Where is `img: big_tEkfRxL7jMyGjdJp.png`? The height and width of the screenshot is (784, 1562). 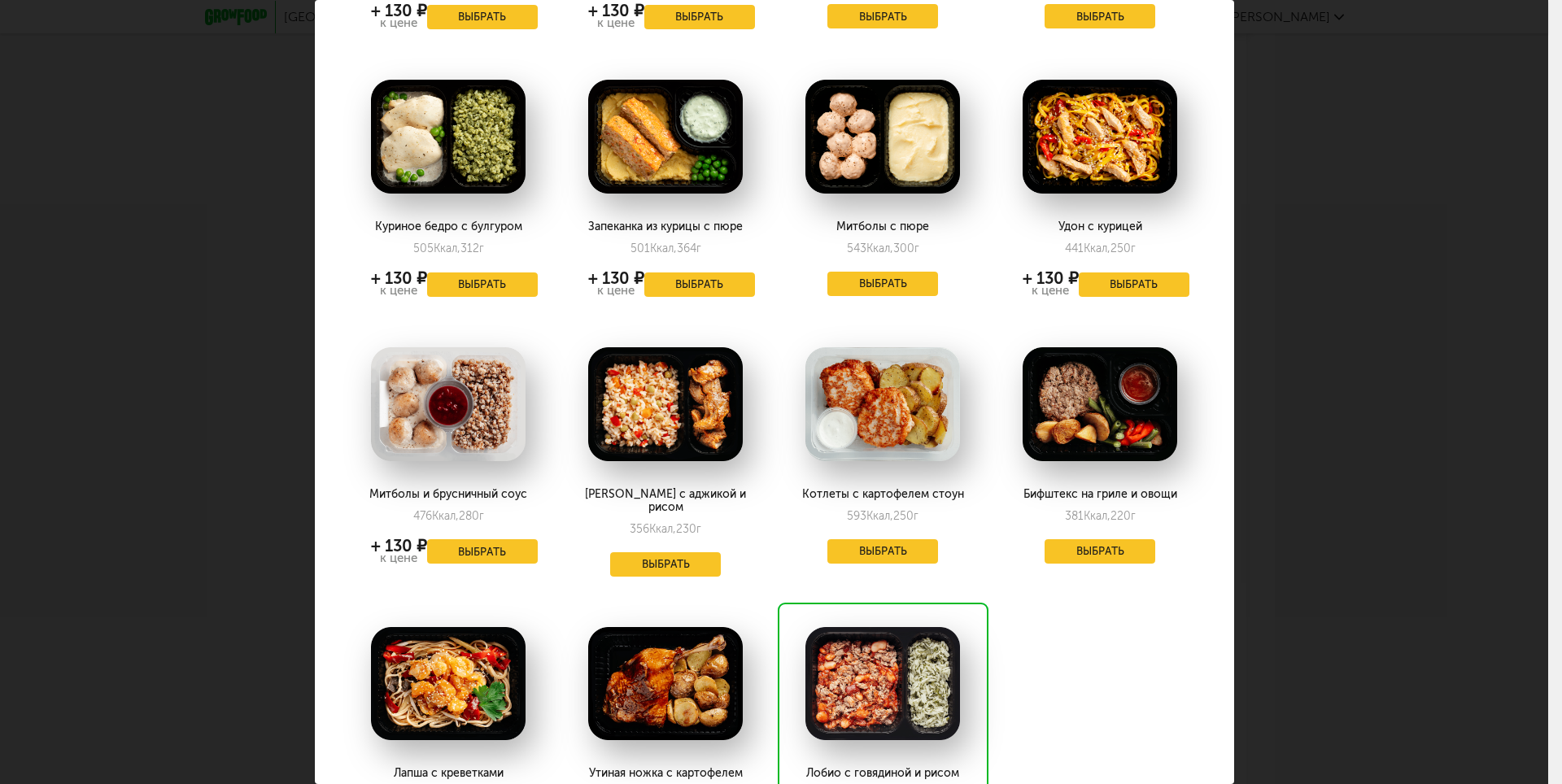
img: big_tEkfRxL7jMyGjdJp.png is located at coordinates (448, 683).